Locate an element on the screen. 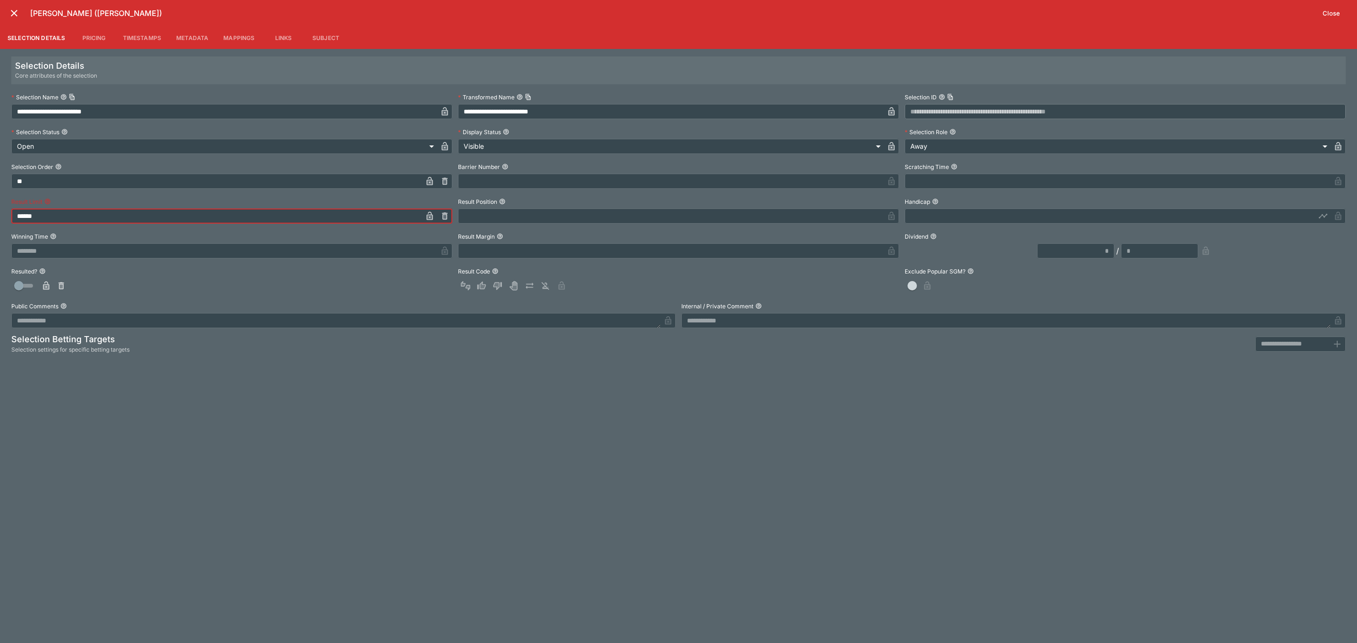 The width and height of the screenshot is (1357, 643). button: Selection Role is located at coordinates (952, 132).